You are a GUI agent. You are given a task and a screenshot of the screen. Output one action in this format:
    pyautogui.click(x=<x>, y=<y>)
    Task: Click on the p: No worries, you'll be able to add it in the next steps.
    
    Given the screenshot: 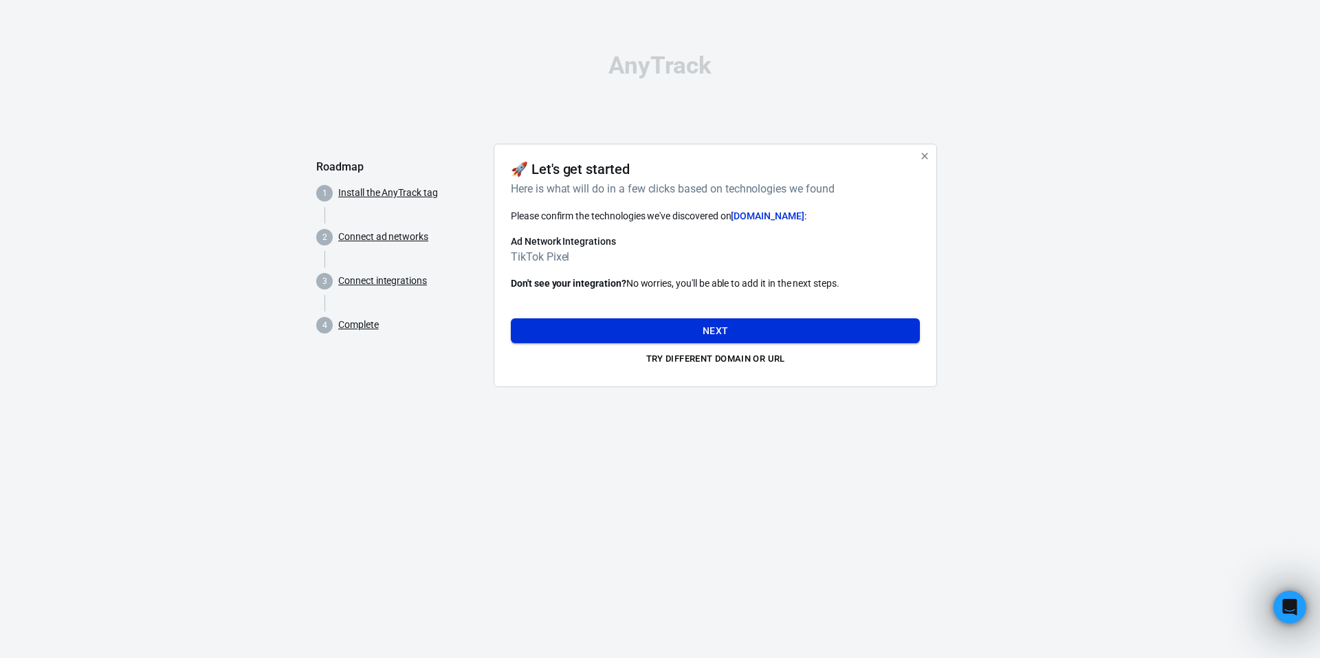 What is the action you would take?
    pyautogui.click(x=715, y=283)
    